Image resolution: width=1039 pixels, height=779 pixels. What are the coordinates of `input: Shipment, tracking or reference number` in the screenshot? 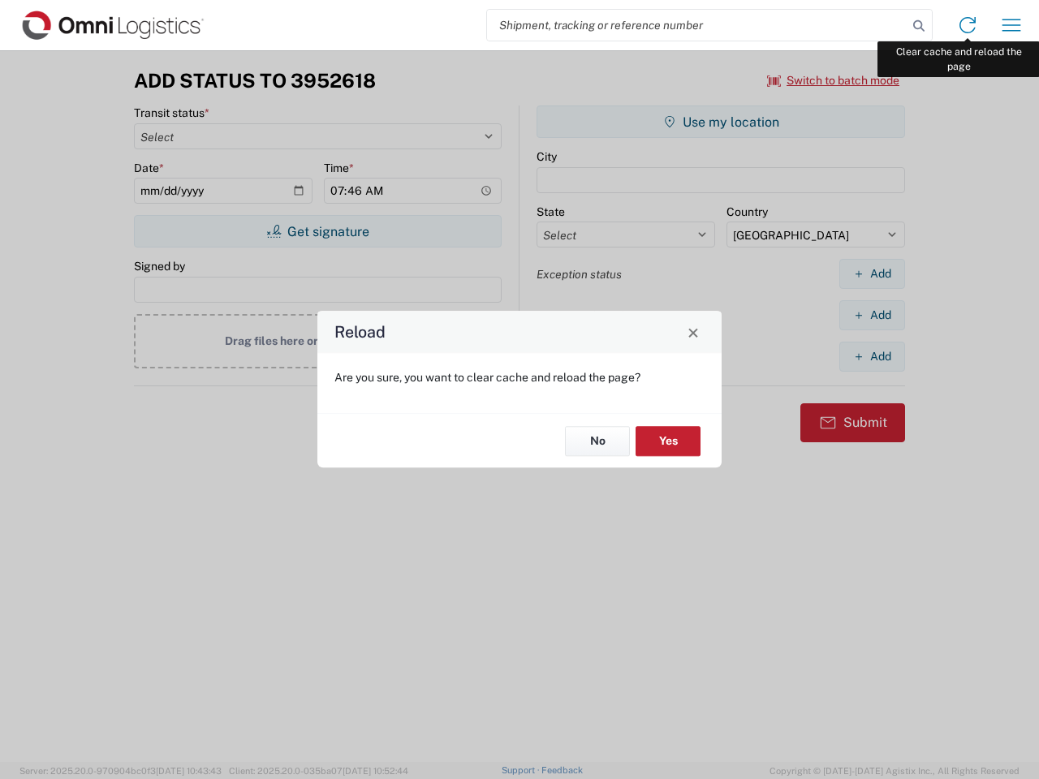 It's located at (697, 25).